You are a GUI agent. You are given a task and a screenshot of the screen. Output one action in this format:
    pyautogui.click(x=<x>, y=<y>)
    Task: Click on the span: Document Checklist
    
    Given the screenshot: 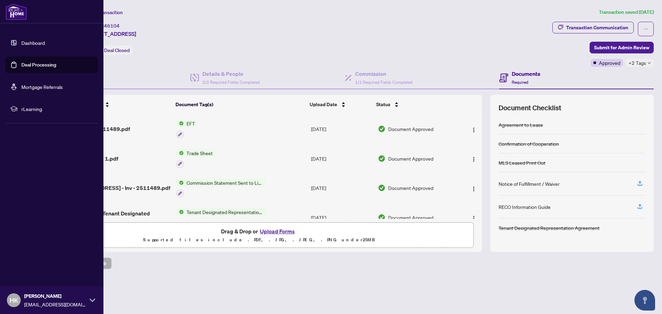 What is the action you would take?
    pyautogui.click(x=530, y=108)
    